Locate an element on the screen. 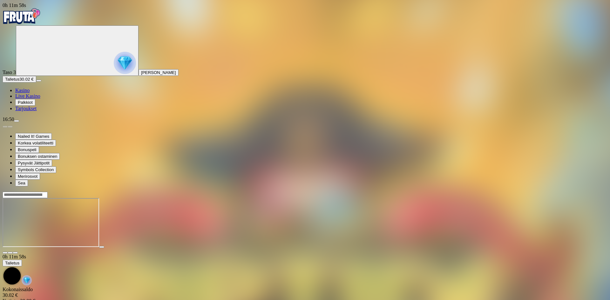 Image resolution: width=610 pixels, height=300 pixels. img: Fruta is located at coordinates (22, 16).